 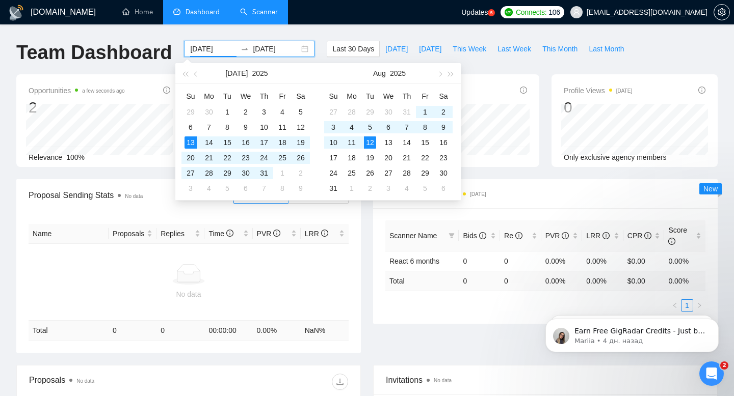 What do you see at coordinates (264, 188) in the screenshot?
I see `div: 7` at bounding box center [264, 188].